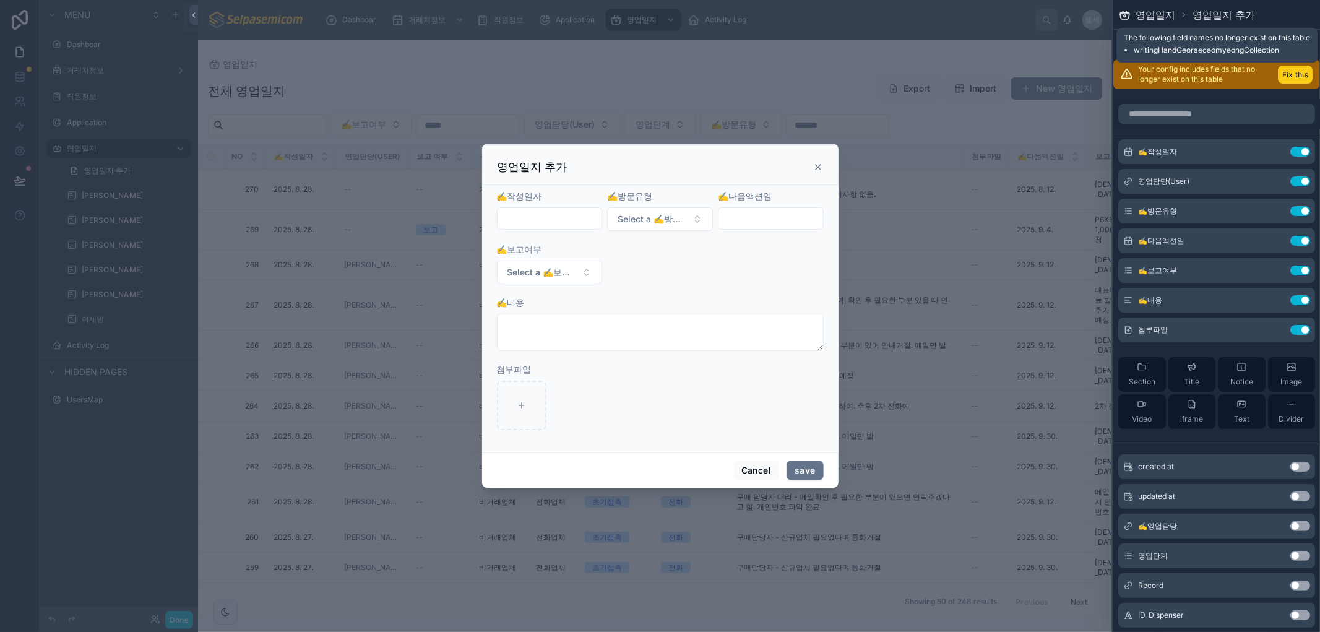  I want to click on span: Record, so click(1151, 586).